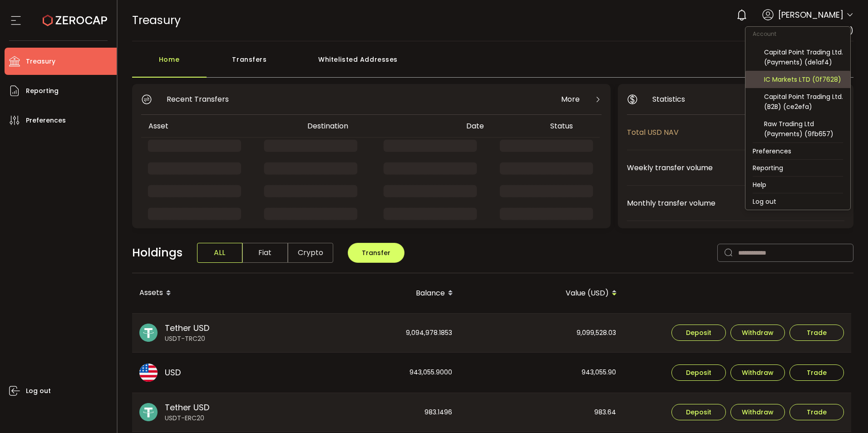 The height and width of the screenshot is (433, 868). Describe the element at coordinates (765, 34) in the screenshot. I see `span: Account` at that location.